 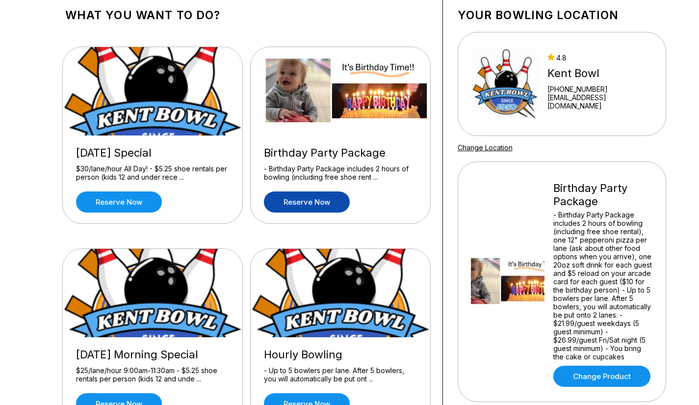 What do you see at coordinates (153, 293) in the screenshot?
I see `img: Sunday Morning Special` at bounding box center [153, 293].